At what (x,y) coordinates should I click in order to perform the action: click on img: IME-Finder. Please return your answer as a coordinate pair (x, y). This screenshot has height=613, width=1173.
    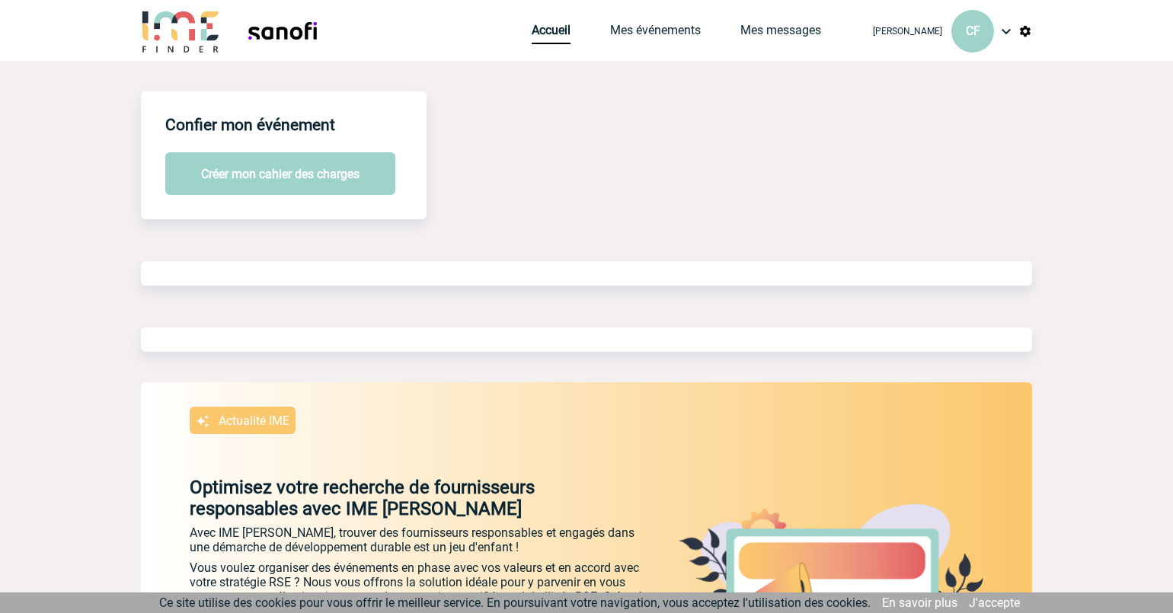
    Looking at the image, I should click on (180, 30).